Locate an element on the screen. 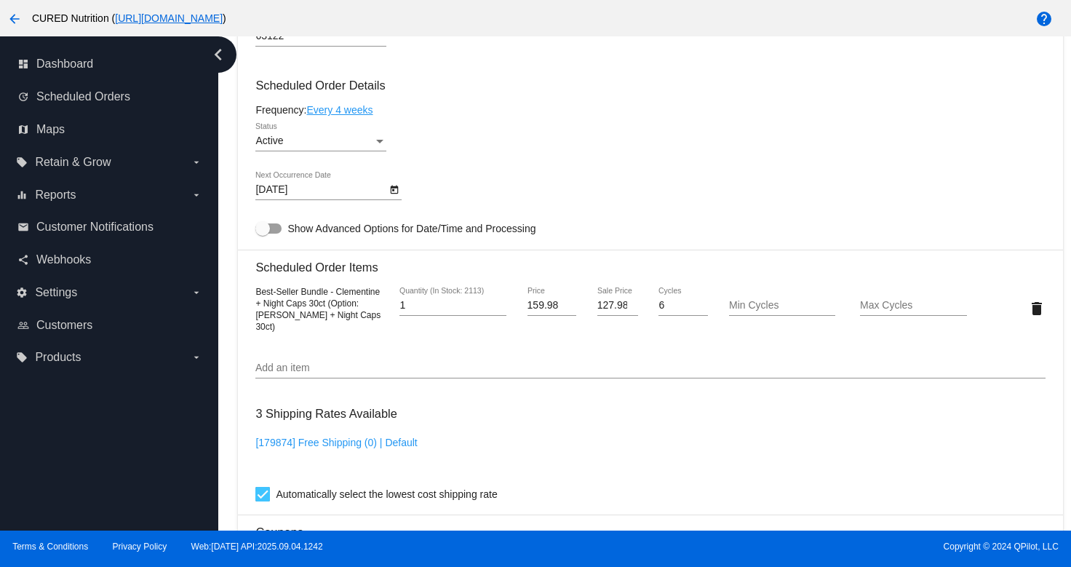  mat-icon: delete is located at coordinates (1037, 309).